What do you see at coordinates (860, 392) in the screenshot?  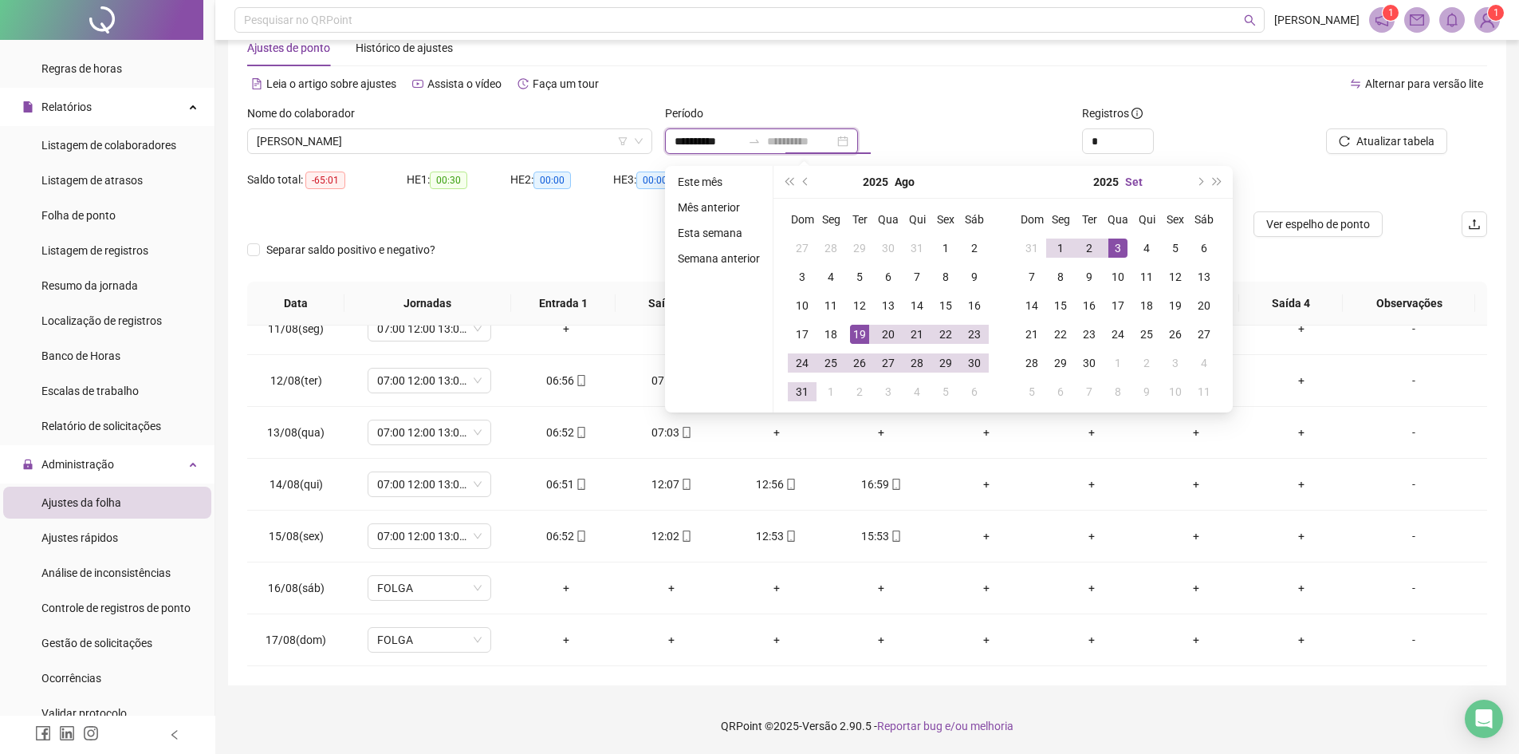 I see `td: 2025-09-02` at bounding box center [860, 392].